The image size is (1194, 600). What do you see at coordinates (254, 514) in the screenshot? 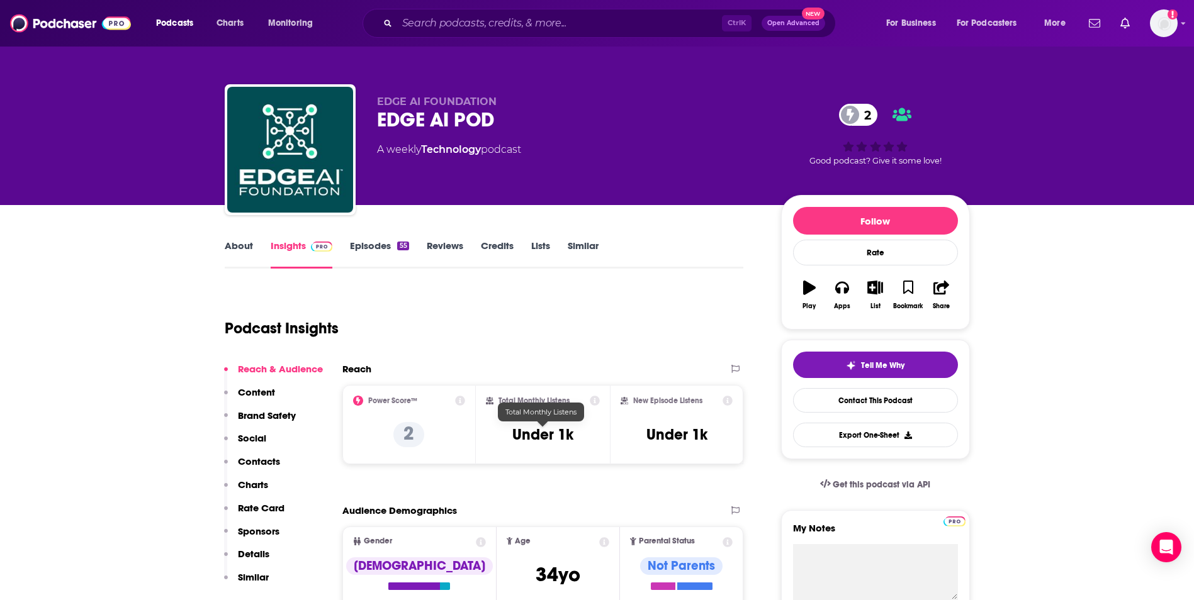
I see `button: Rate Card` at bounding box center [254, 514].